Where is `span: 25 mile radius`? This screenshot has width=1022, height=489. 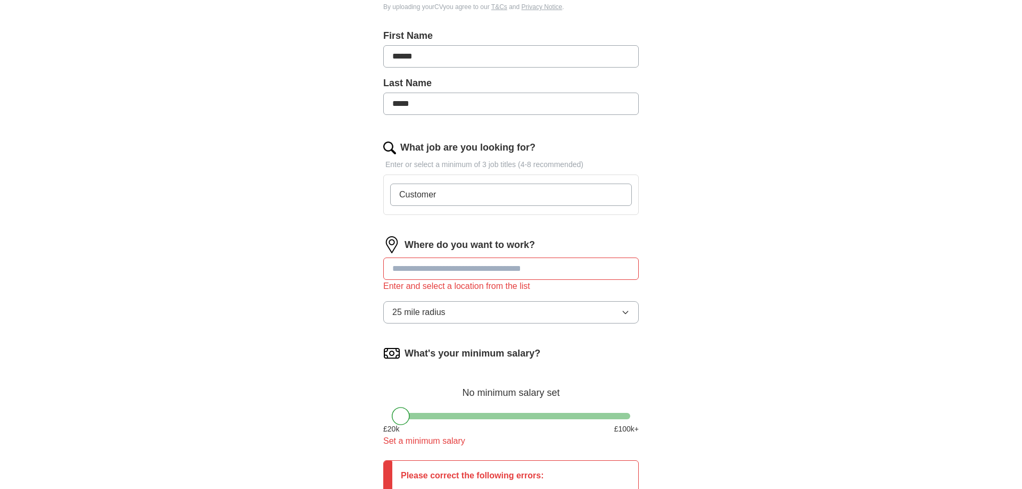
span: 25 mile radius is located at coordinates (419, 313).